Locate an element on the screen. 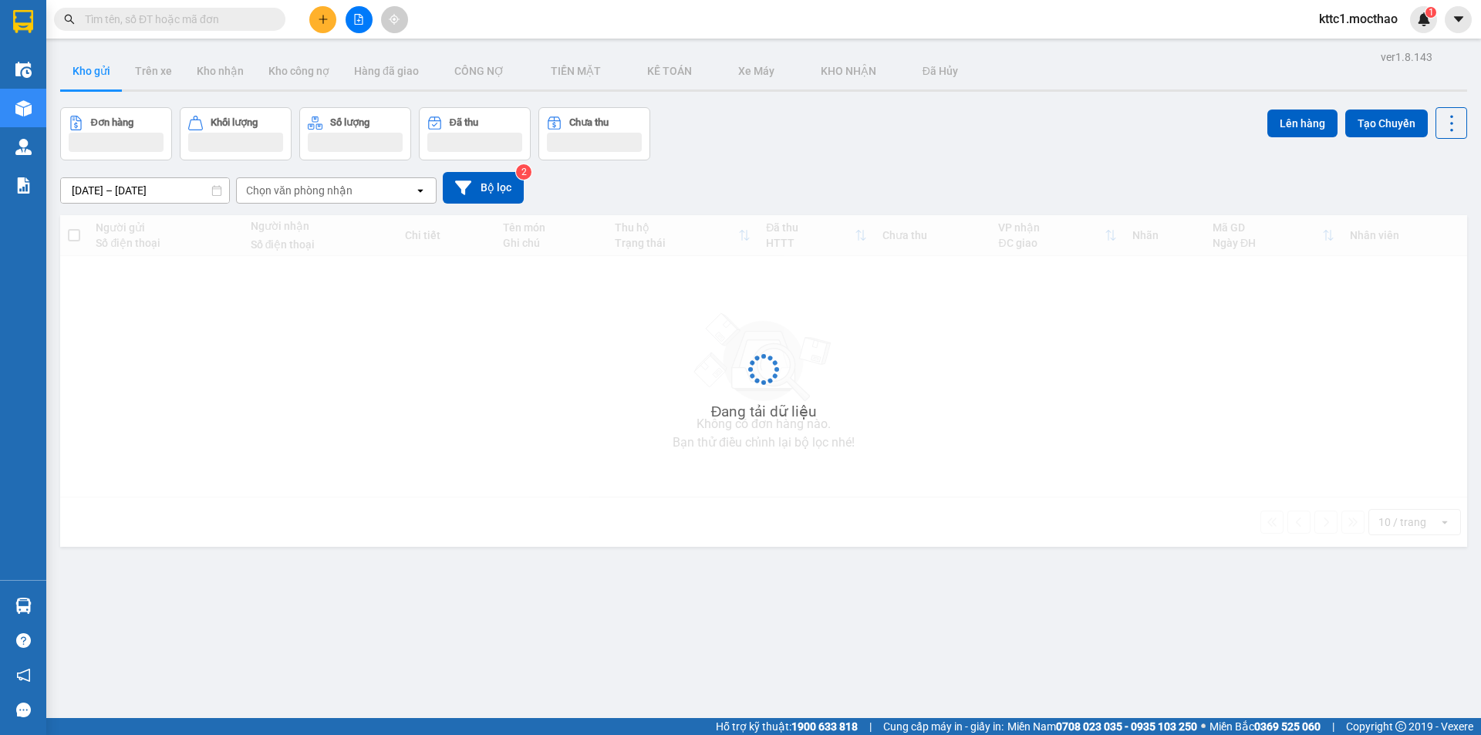 This screenshot has width=1481, height=735. div: Đang tải dữ liệu is located at coordinates (763, 412).